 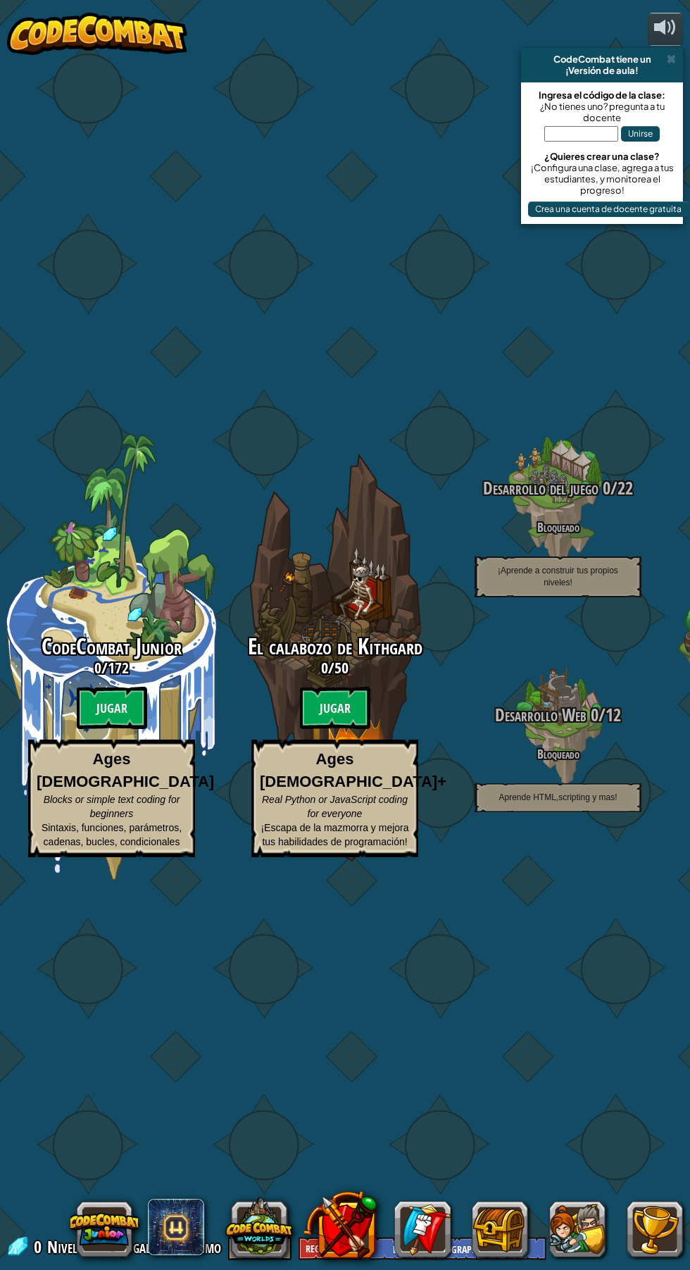 What do you see at coordinates (602, 70) in the screenshot?
I see `div: ¡Versión de aula!` at bounding box center [602, 70].